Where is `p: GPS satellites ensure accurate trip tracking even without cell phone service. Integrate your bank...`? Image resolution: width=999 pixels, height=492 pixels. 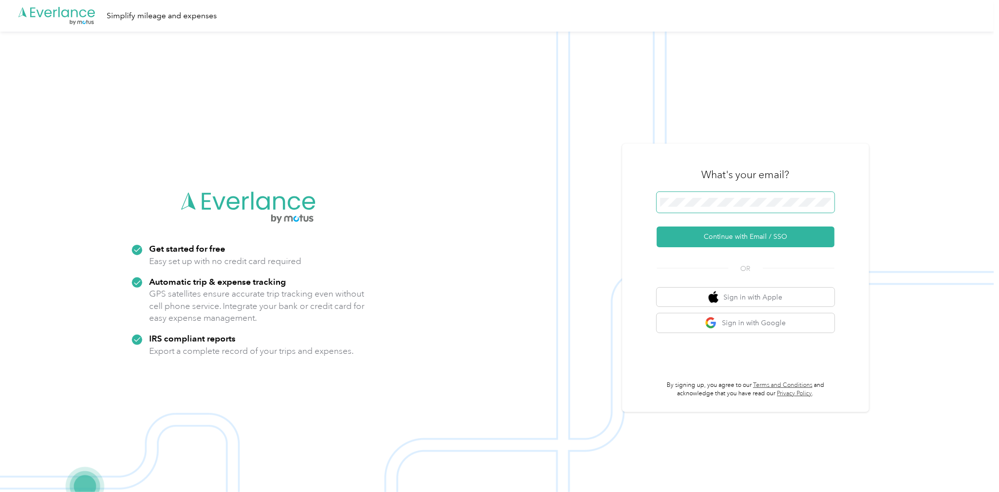
p: GPS satellites ensure accurate trip tracking even without cell phone service. Integrate your bank... is located at coordinates (257, 306).